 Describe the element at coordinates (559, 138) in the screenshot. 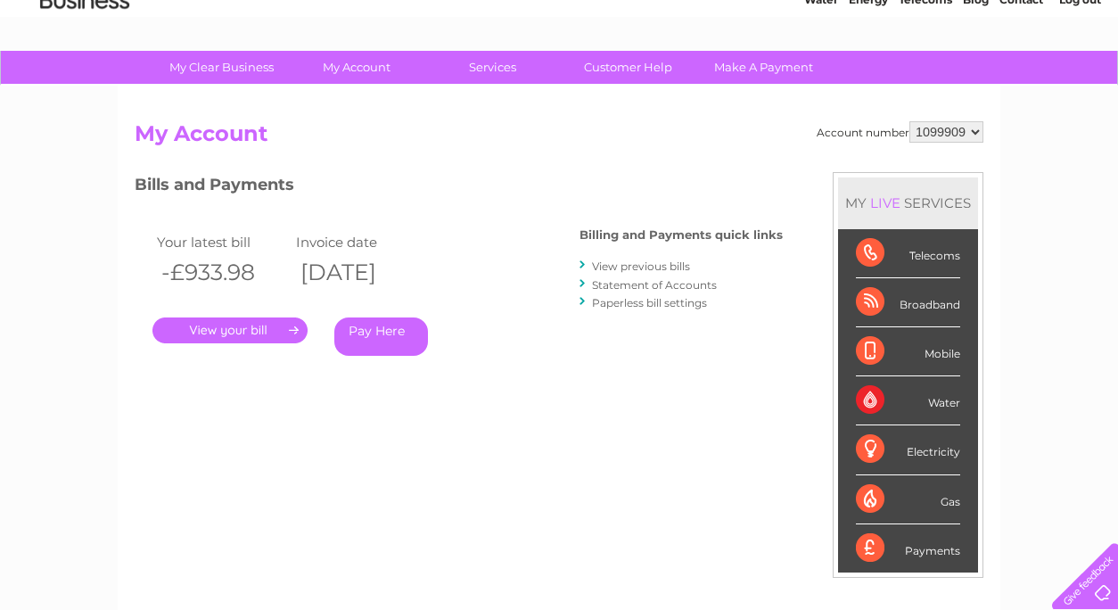

I see `h2: My Account` at that location.